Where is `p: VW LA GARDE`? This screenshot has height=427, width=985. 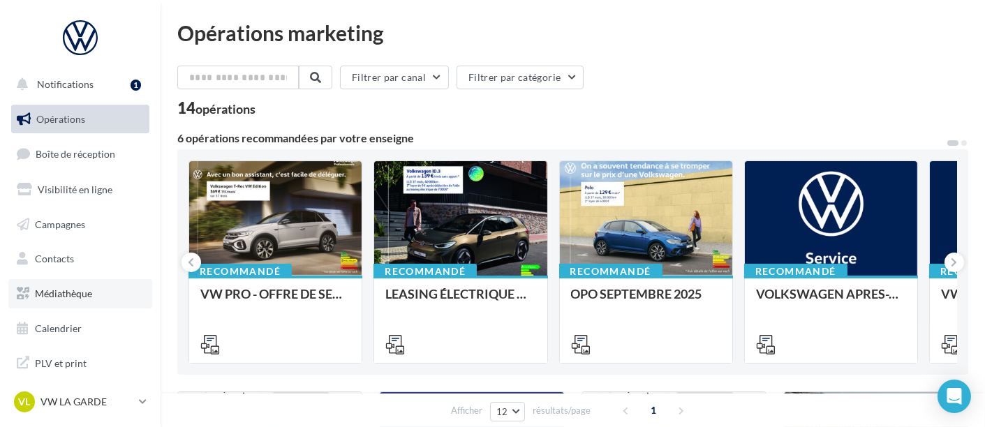 p: VW LA GARDE is located at coordinates (87, 402).